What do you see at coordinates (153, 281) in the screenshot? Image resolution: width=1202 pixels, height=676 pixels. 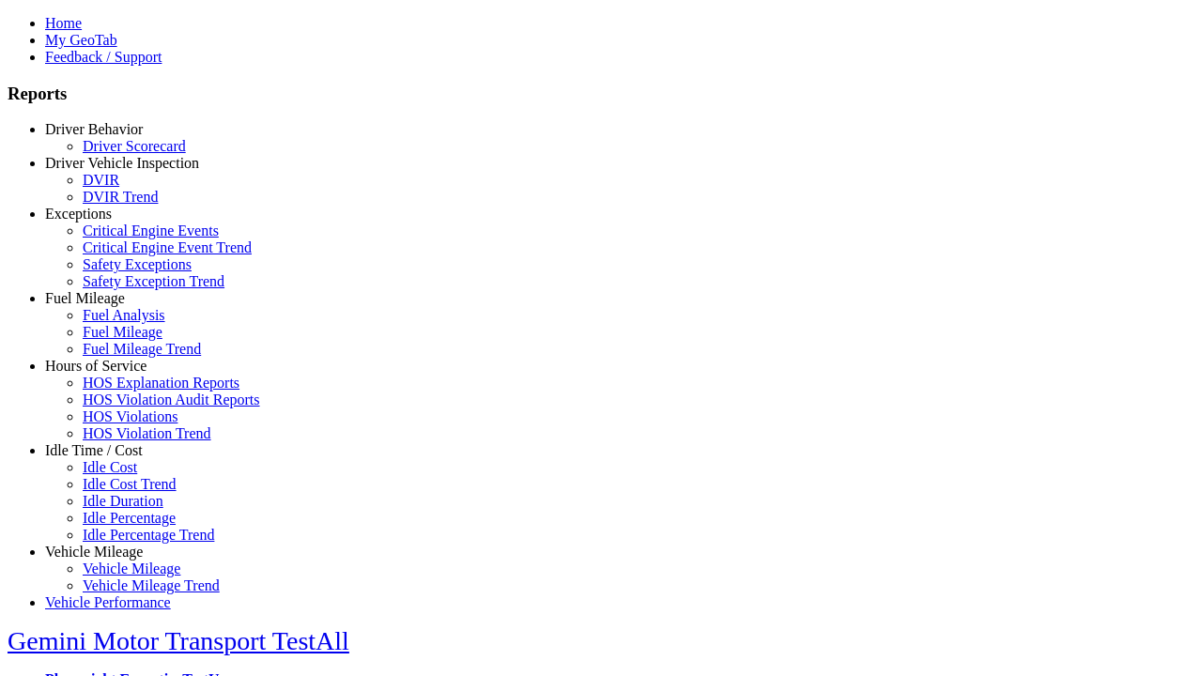 I see `a: Safety Exception Trend` at bounding box center [153, 281].